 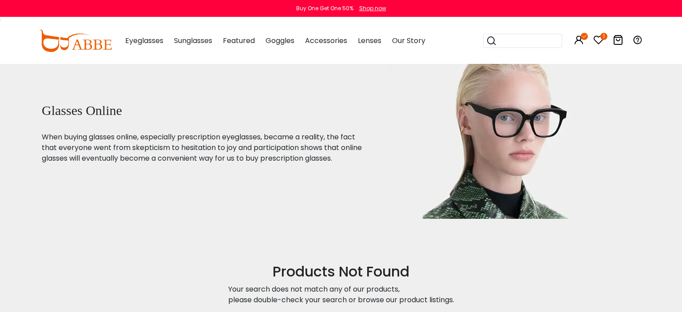 I want to click on span: Sunglasses, so click(x=193, y=40).